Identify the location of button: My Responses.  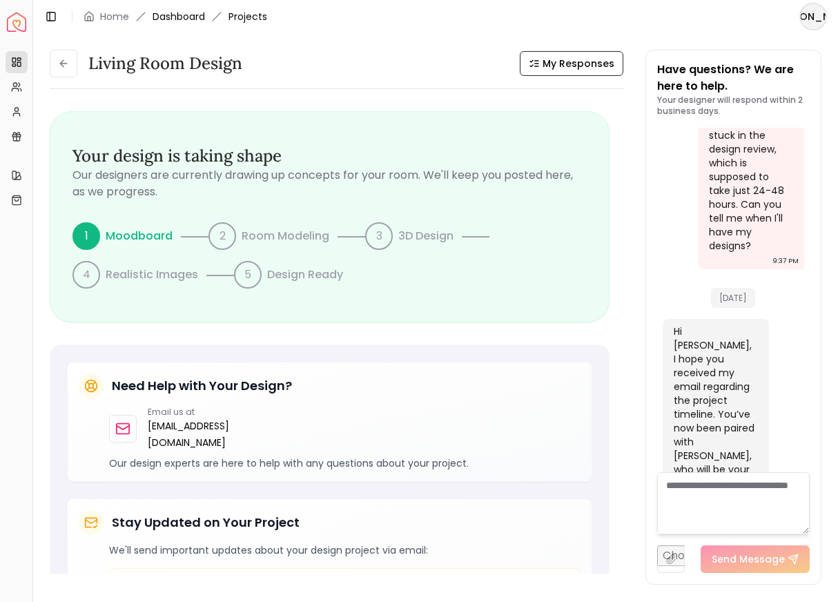
(571, 63).